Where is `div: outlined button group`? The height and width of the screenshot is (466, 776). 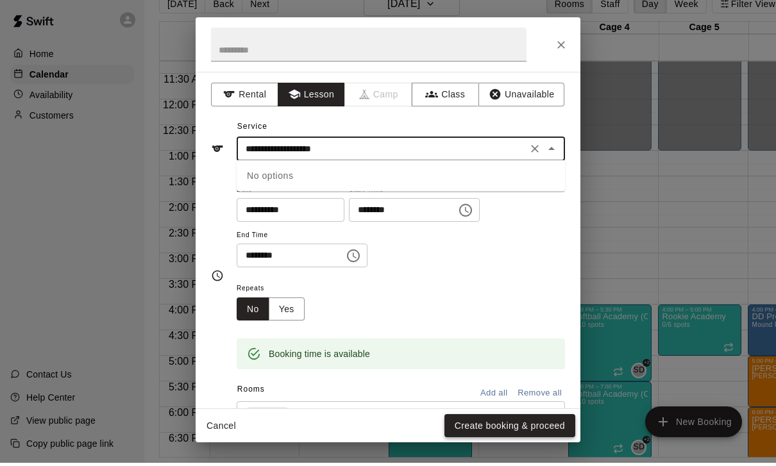 div: outlined button group is located at coordinates (271, 312).